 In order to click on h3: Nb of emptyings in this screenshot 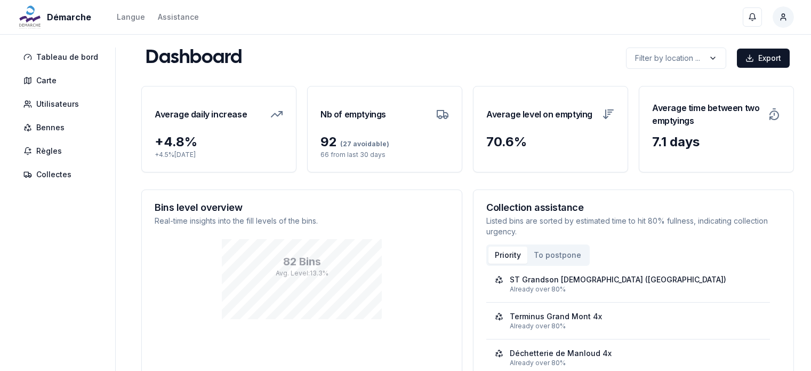, I will do `click(353, 114)`.